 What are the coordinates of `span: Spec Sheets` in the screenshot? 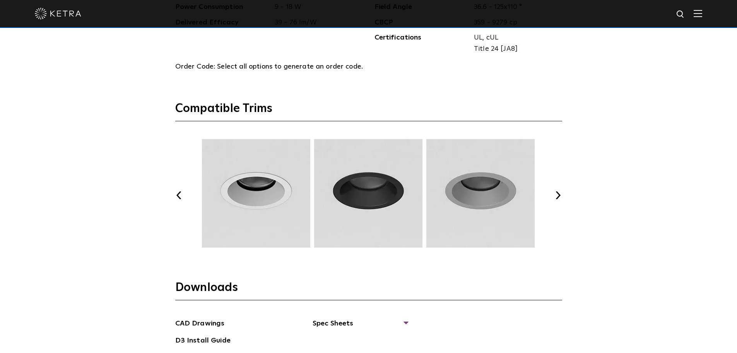 It's located at (360, 326).